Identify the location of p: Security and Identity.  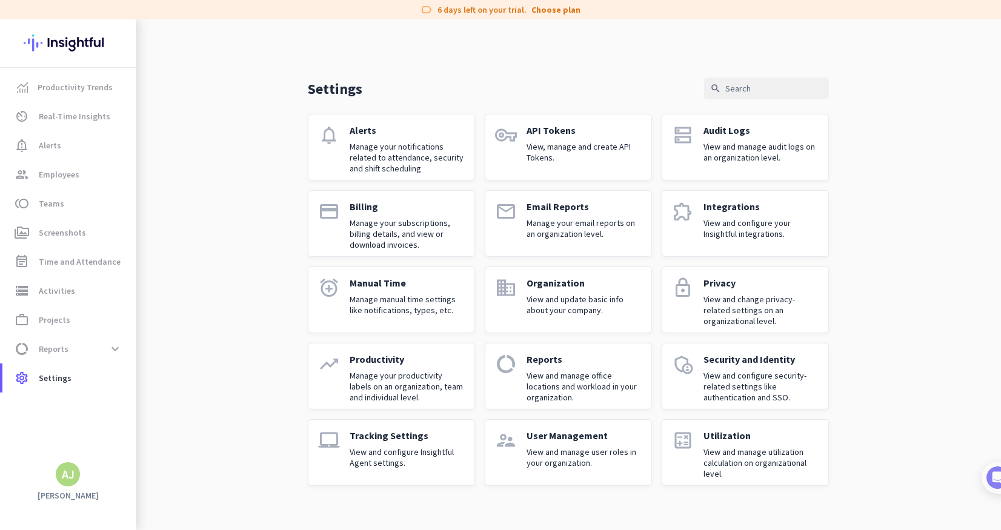
(761, 359).